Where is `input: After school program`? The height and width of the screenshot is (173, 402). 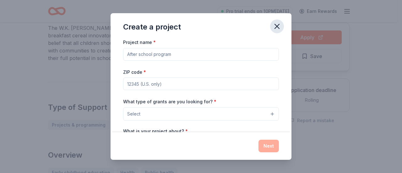
input: After school program is located at coordinates (201, 54).